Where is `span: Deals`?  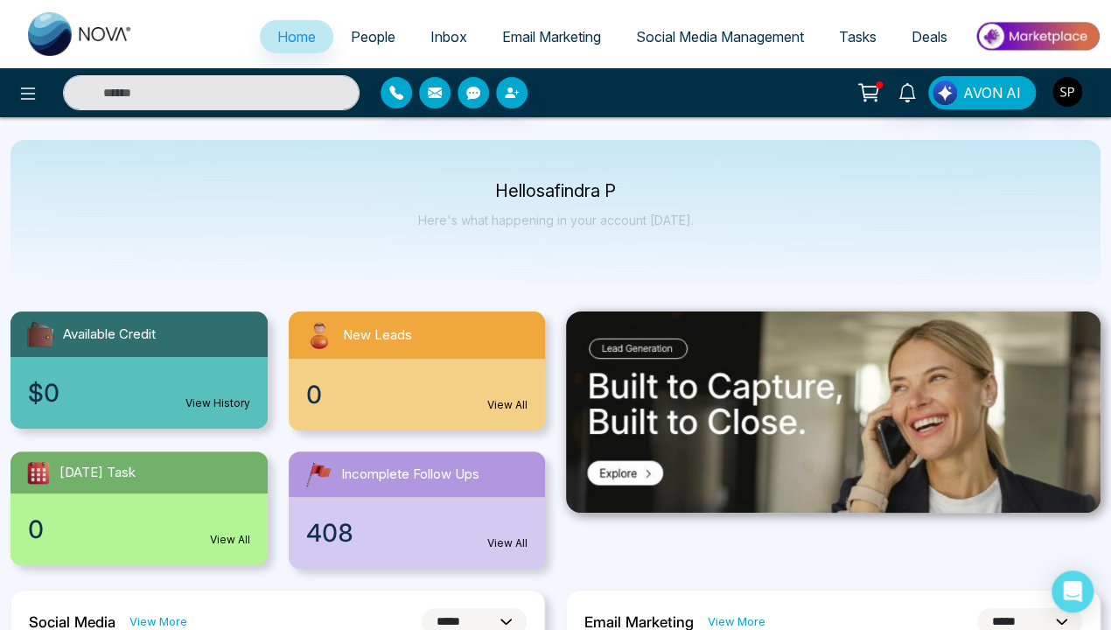 span: Deals is located at coordinates (929, 37).